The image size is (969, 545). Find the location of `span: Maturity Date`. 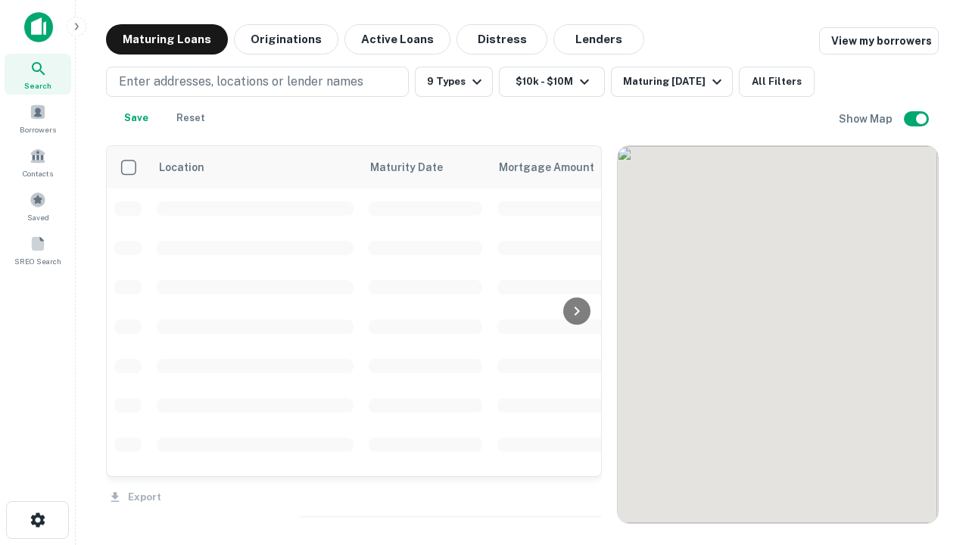

span: Maturity Date is located at coordinates (416, 167).